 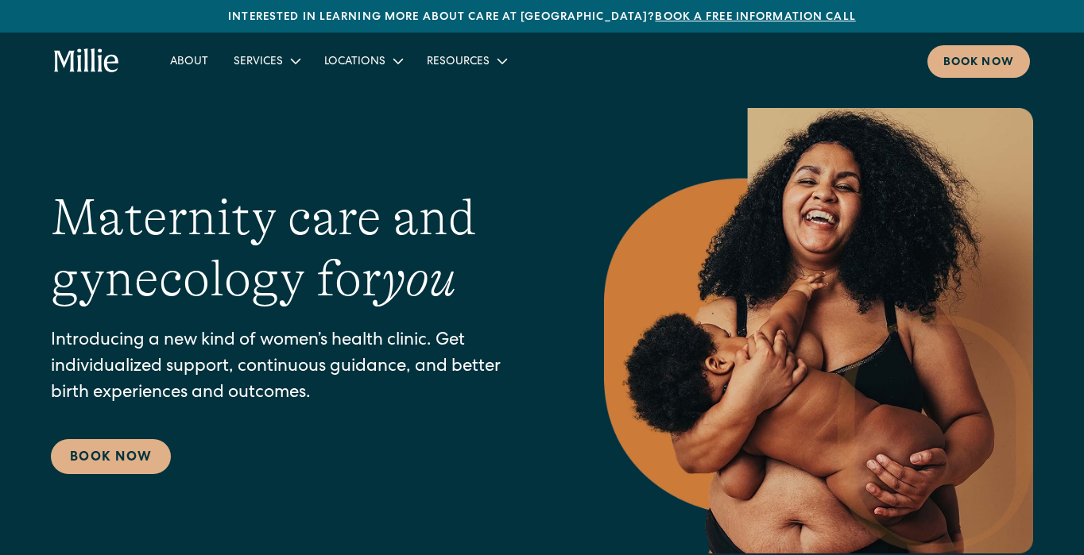 I want to click on em: you, so click(x=419, y=279).